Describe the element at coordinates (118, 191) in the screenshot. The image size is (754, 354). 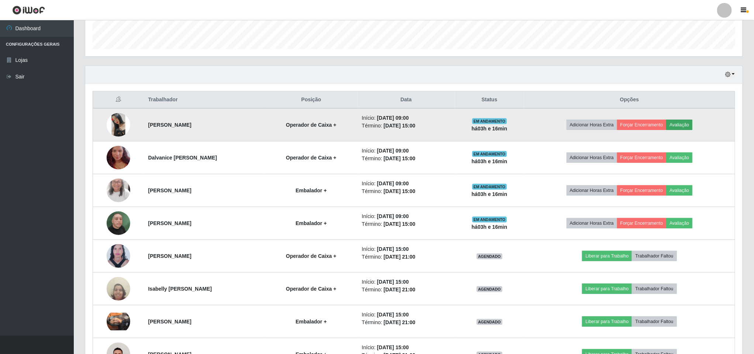
I see `img: 1739354918171.jpeg` at that location.